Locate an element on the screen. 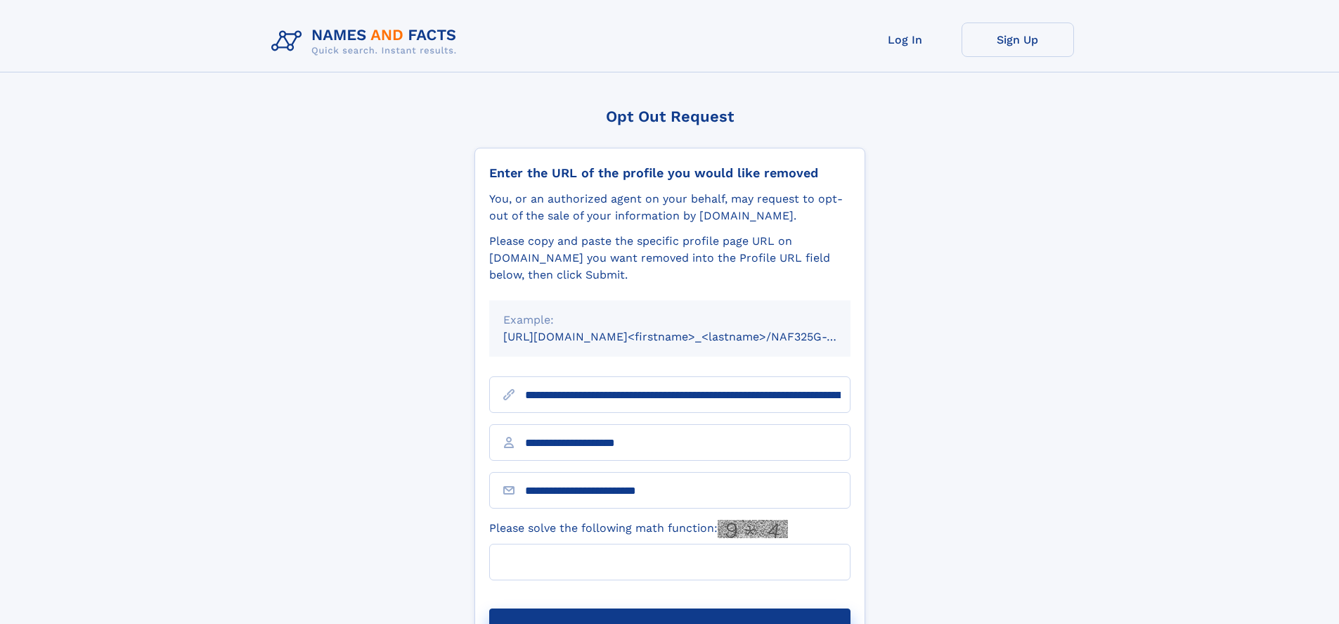 This screenshot has width=1339, height=624. label: Please solve the following math function: is located at coordinates (638, 529).